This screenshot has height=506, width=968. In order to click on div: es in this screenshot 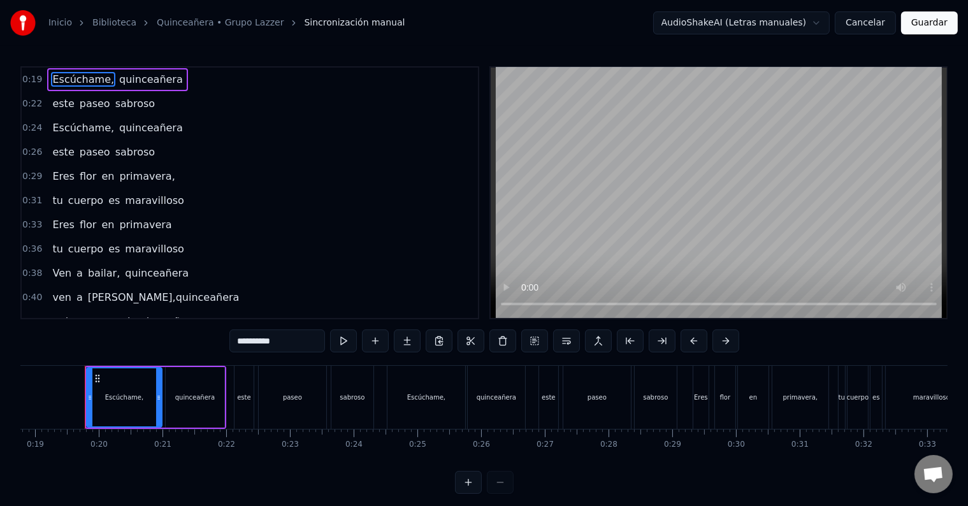, I will do `click(875, 397)`.